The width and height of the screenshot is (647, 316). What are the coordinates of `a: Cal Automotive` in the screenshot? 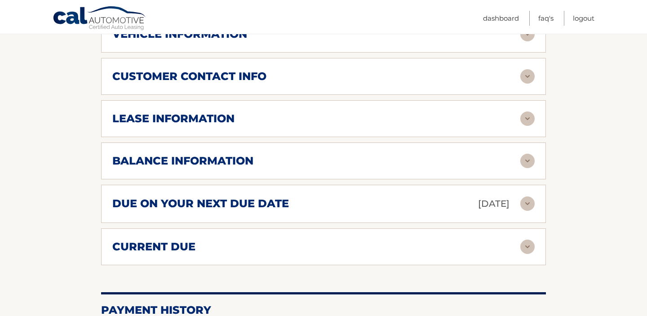 It's located at (100, 19).